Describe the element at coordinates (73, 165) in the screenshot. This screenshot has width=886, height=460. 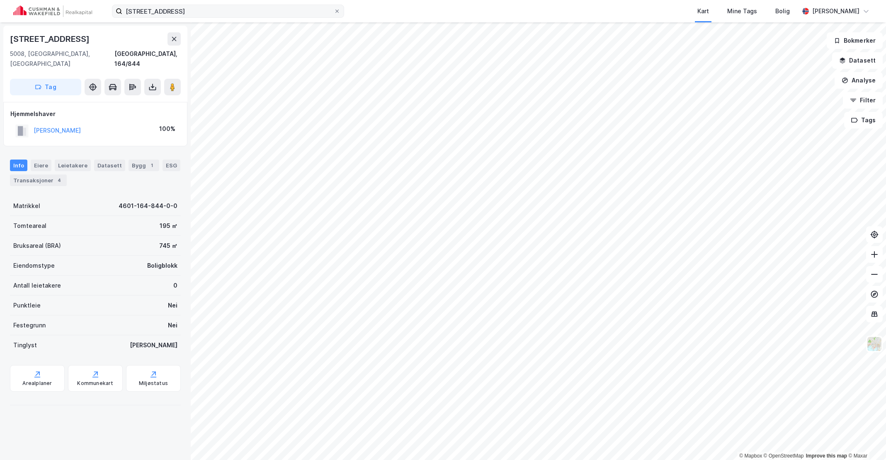
I see `div: Leietakere` at that location.